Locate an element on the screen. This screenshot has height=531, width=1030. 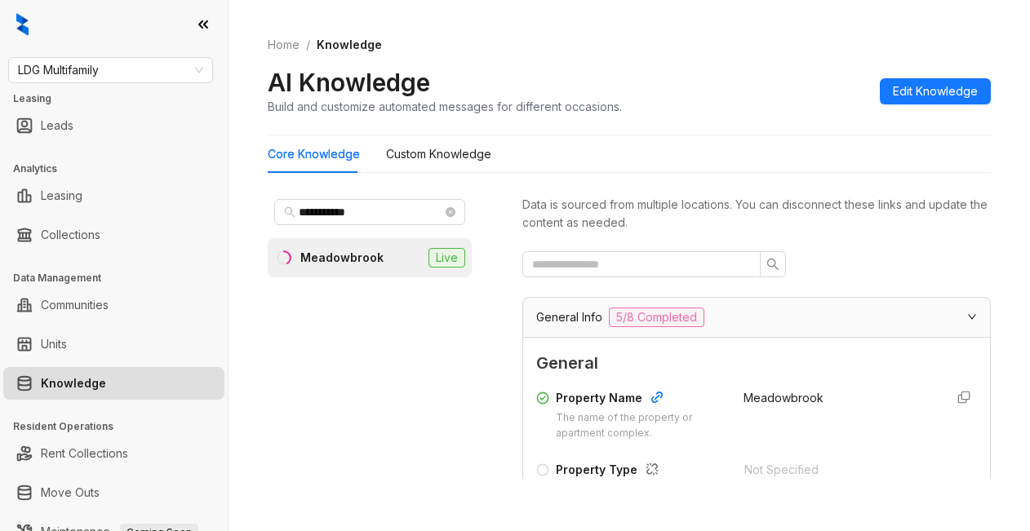
span: 5/8 Completed is located at coordinates (656, 317).